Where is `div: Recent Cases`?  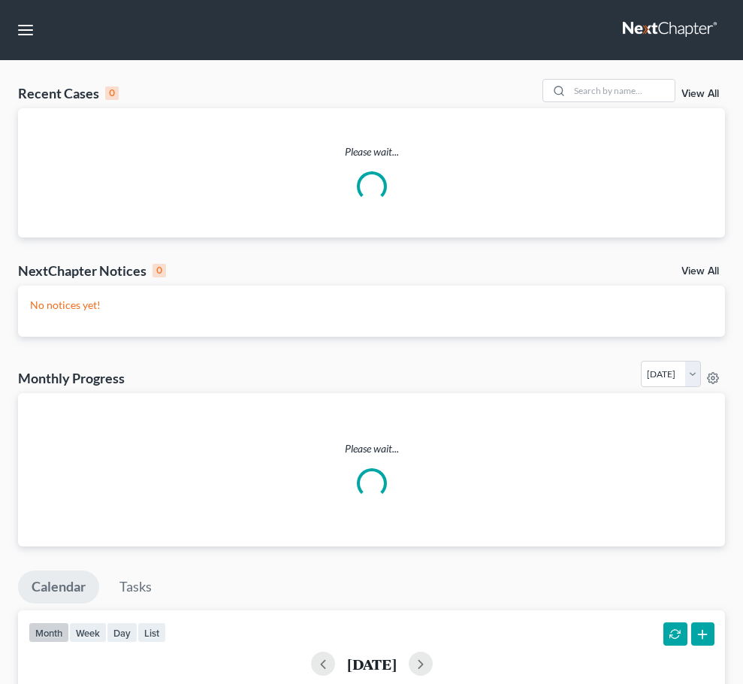 div: Recent Cases is located at coordinates (68, 93).